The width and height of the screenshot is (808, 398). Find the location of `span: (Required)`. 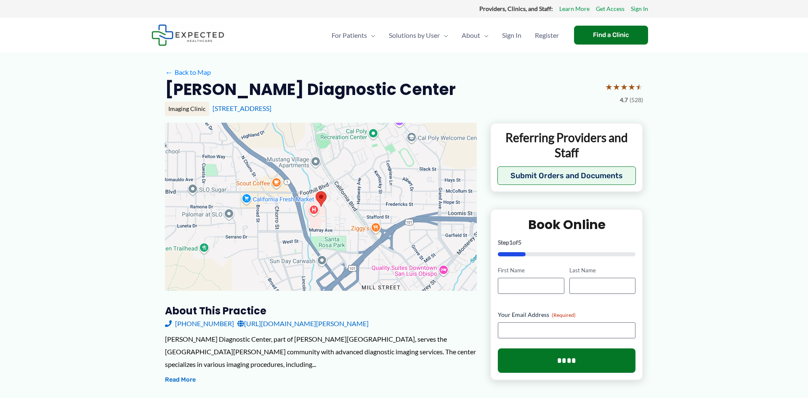

span: (Required) is located at coordinates (563, 315).